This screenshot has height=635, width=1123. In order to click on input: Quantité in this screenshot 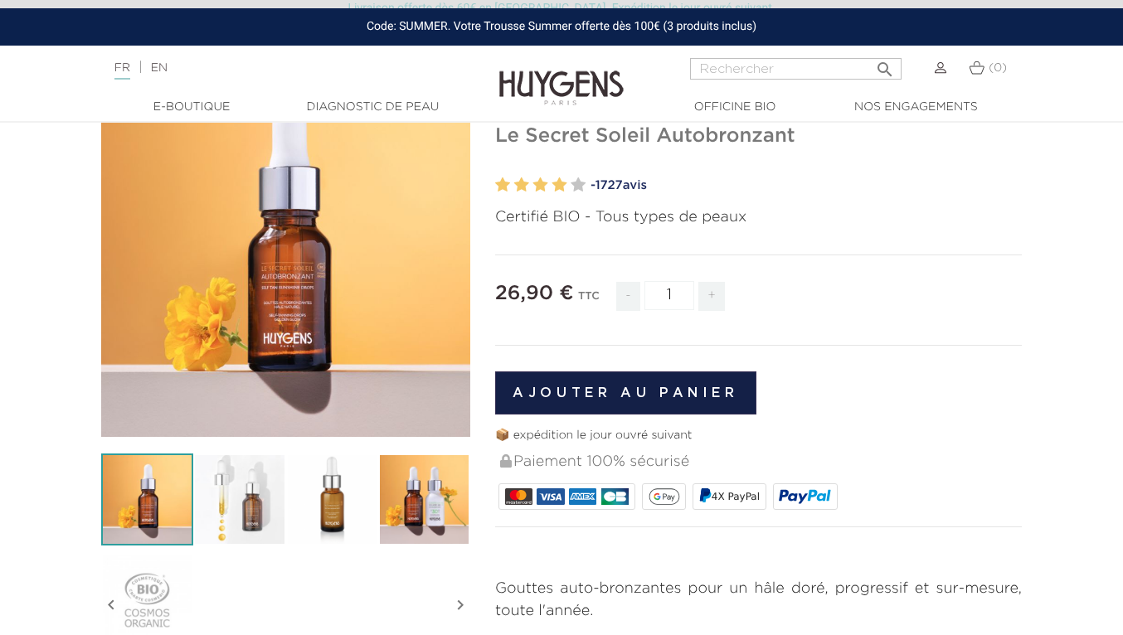, I will do `click(669, 295)`.